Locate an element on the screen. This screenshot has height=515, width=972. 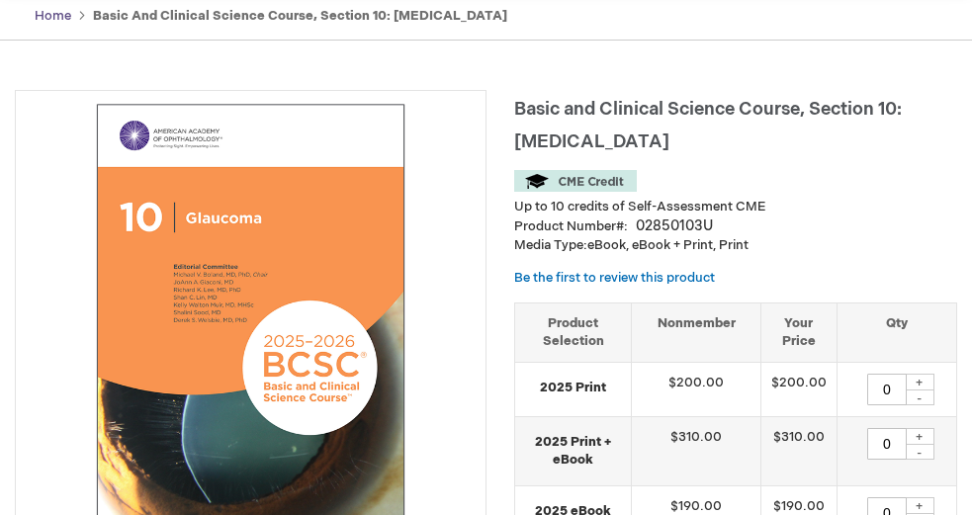
li: Up to 10 credits of Self-Assessment CME is located at coordinates (735, 207).